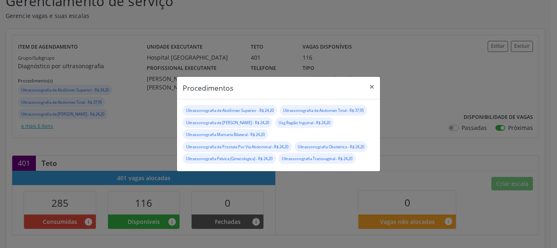 This screenshot has height=248, width=557. Describe the element at coordinates (331, 146) in the screenshot. I see `small: Ultrassonografia Obstetrica - R$ 24,20` at that location.